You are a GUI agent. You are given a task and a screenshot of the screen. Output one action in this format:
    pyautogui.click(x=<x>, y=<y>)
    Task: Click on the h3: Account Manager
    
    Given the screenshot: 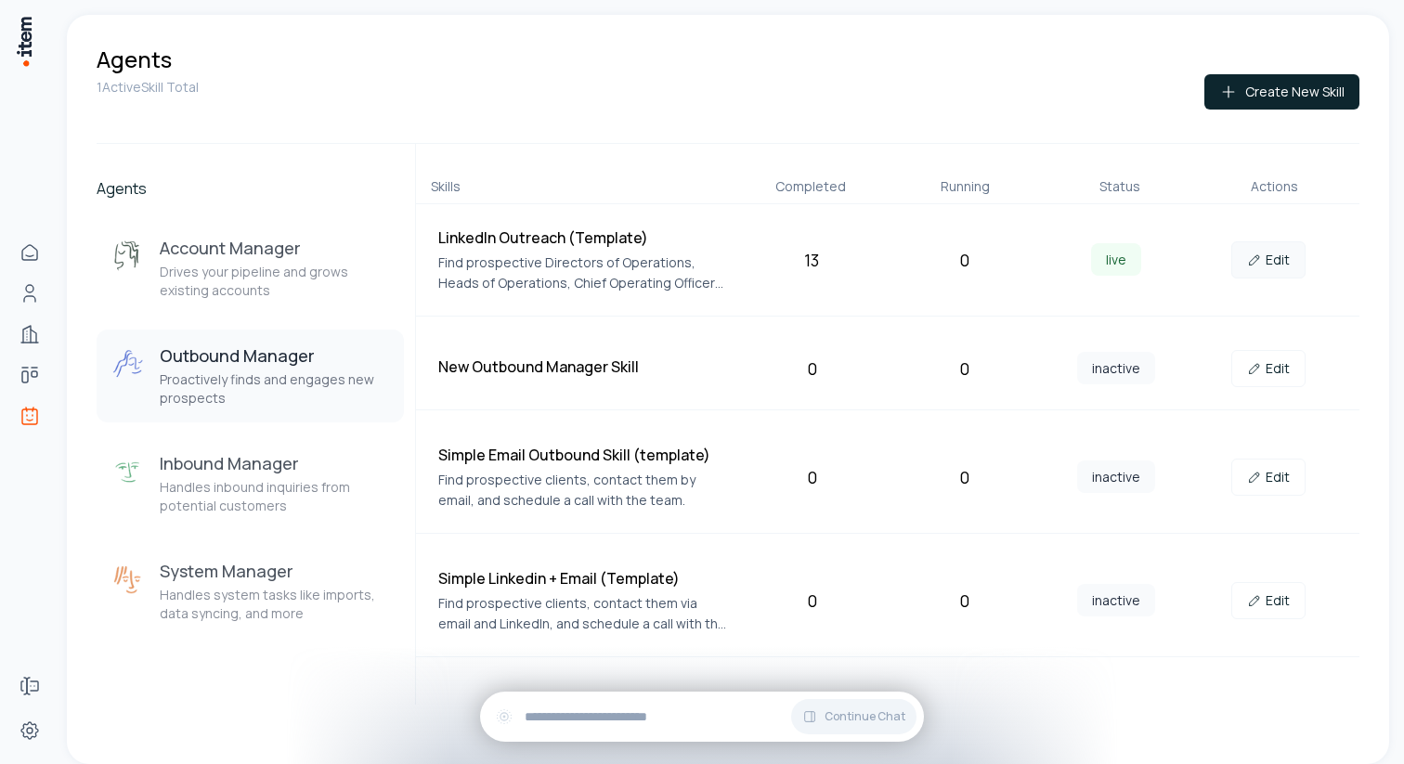 What is the action you would take?
    pyautogui.click(x=274, y=248)
    